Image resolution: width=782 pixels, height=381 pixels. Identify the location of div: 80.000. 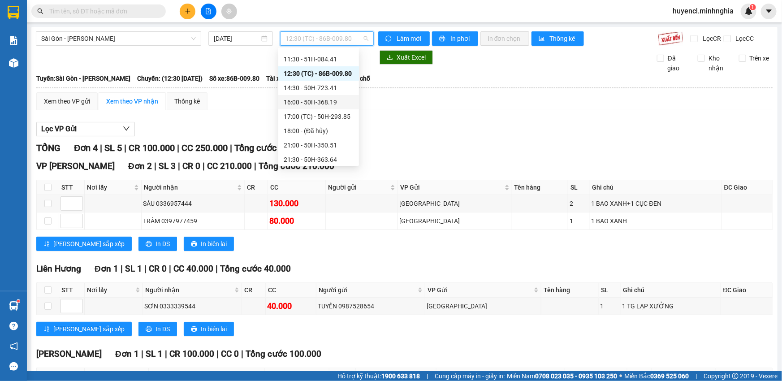
(296, 221).